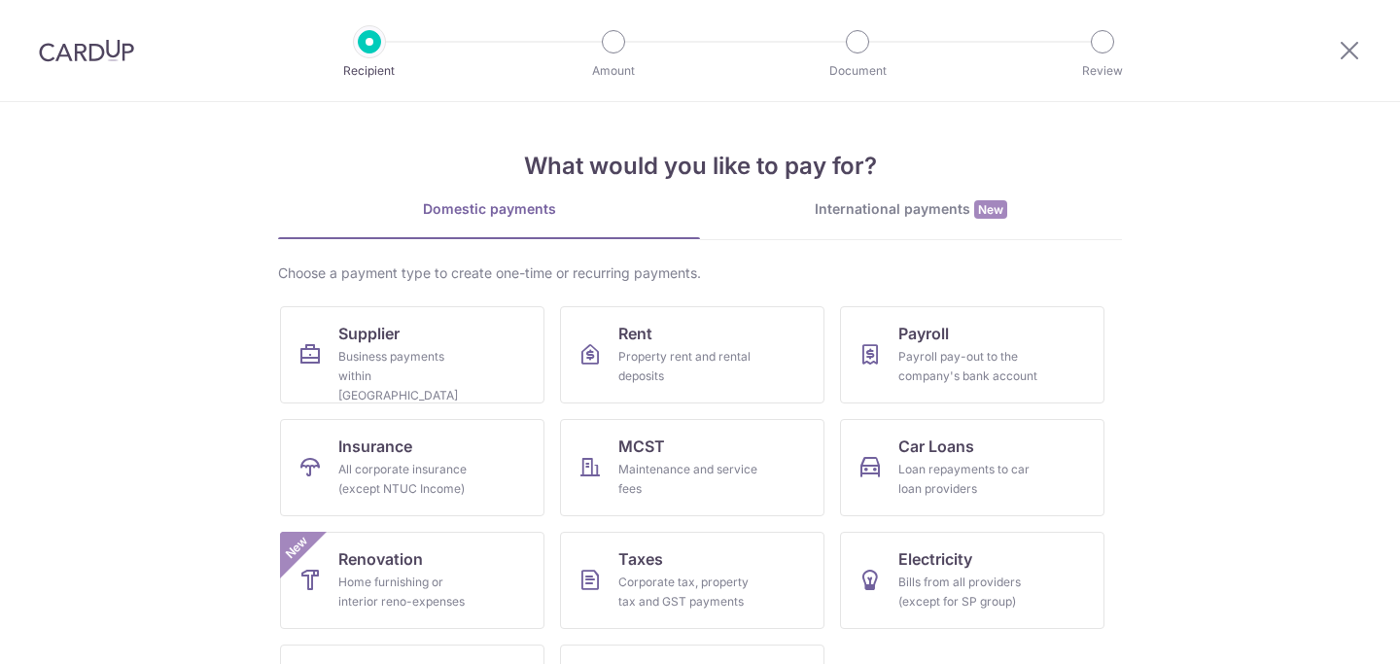  Describe the element at coordinates (369, 334) in the screenshot. I see `span: Supplier` at that location.